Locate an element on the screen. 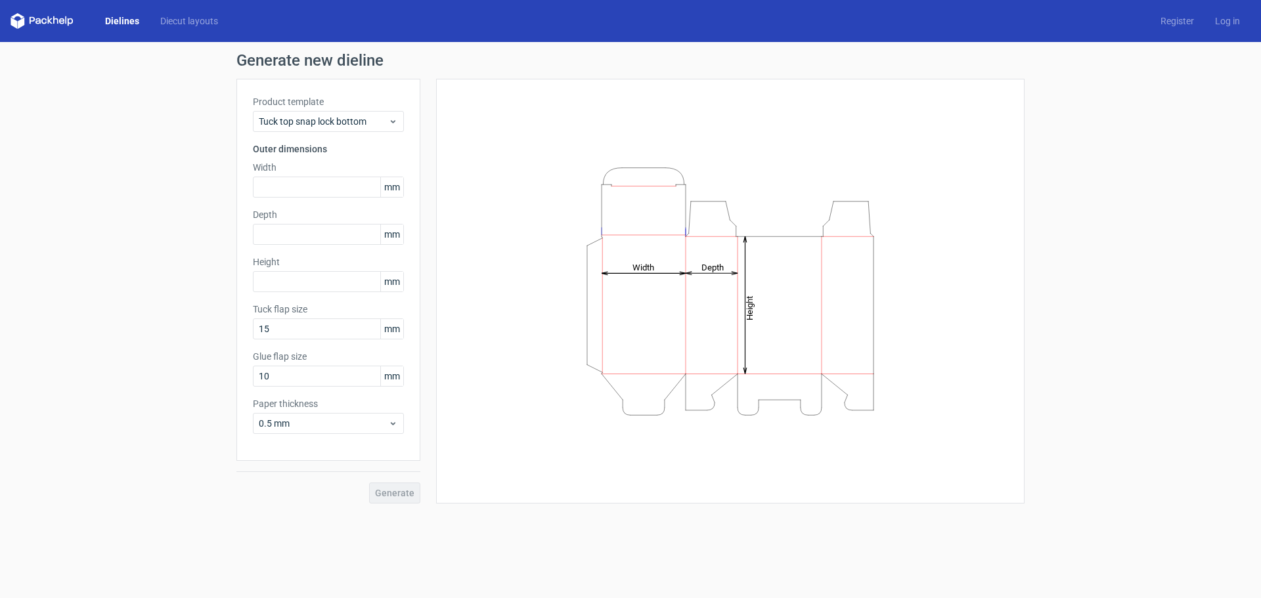 The width and height of the screenshot is (1261, 598). a: Register is located at coordinates (1177, 21).